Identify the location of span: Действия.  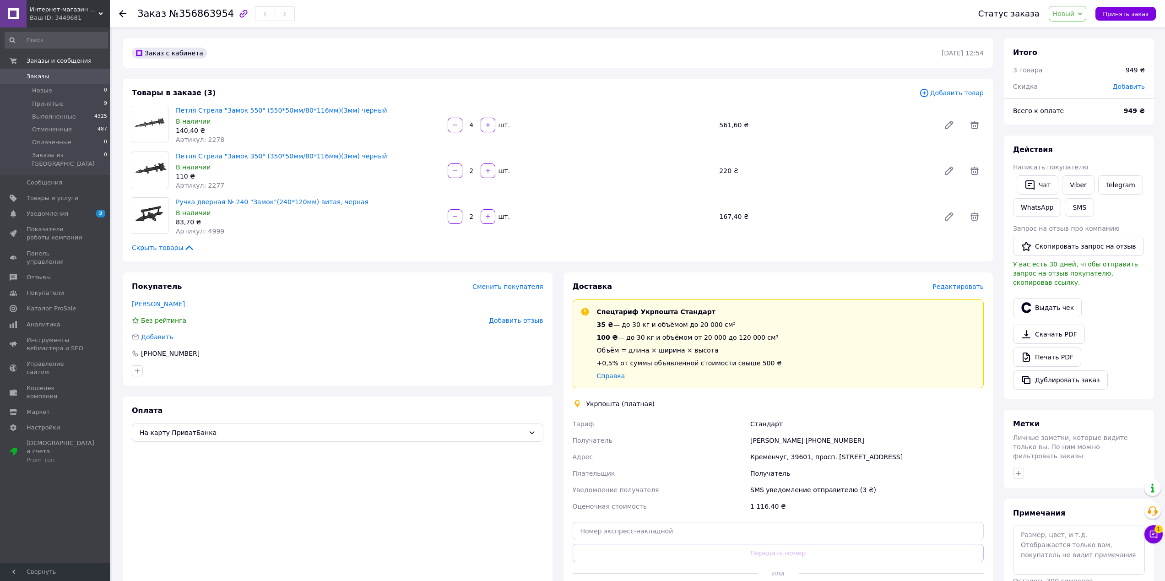
(1033, 149).